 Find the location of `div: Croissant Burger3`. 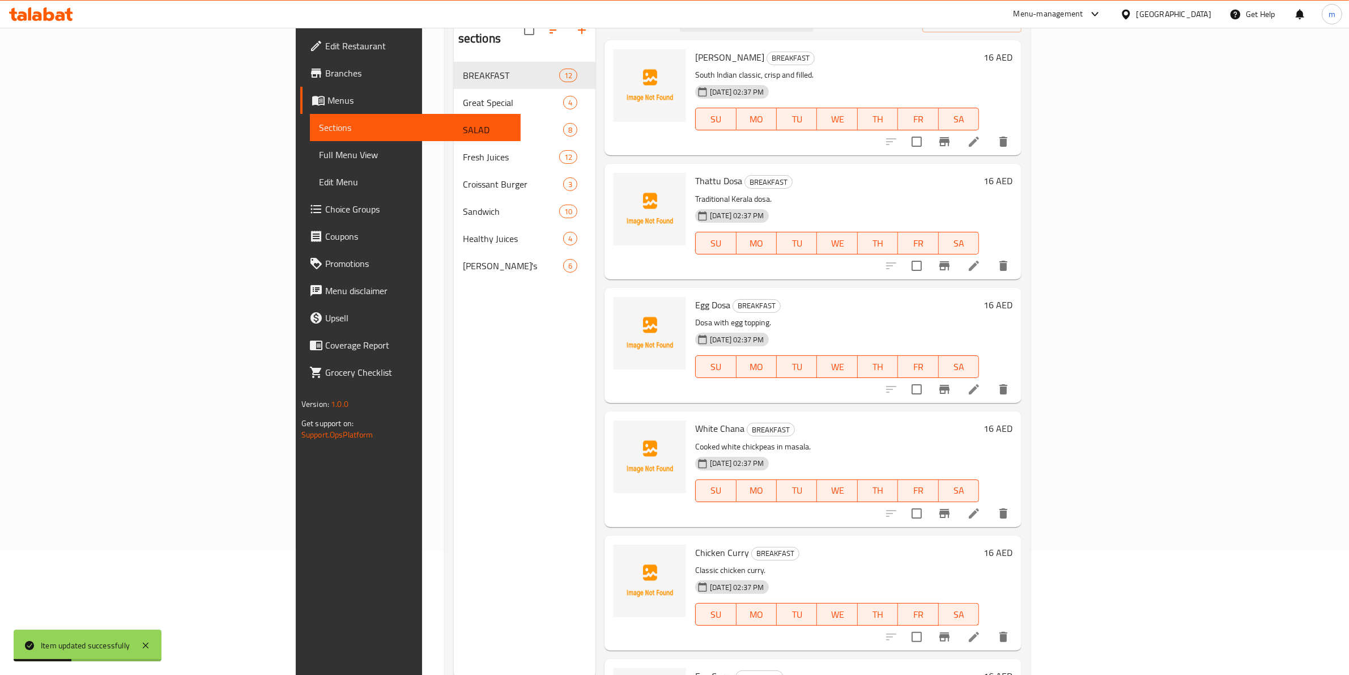

div: Croissant Burger3 is located at coordinates (524, 184).